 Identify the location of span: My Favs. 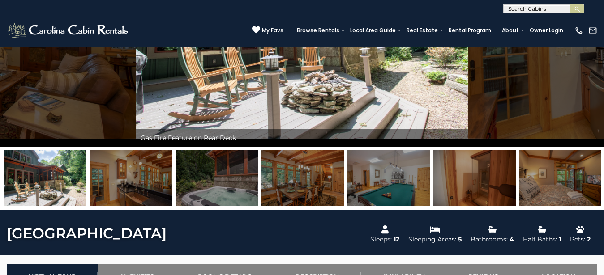
(273, 30).